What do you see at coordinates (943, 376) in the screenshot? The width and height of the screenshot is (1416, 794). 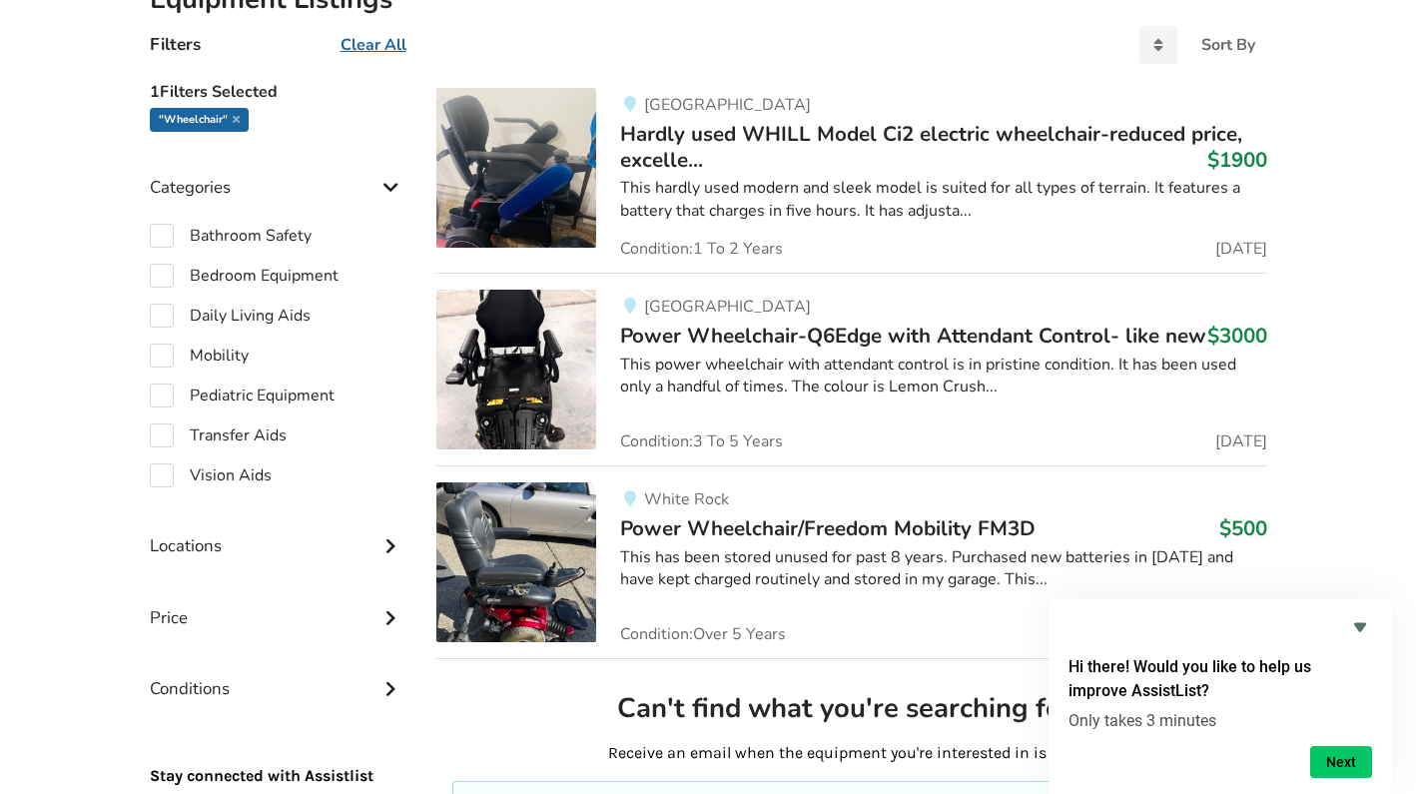 I see `div: This power wheelchair with attendant control is in pristine condition. It has been used only a ha...` at bounding box center [943, 376].